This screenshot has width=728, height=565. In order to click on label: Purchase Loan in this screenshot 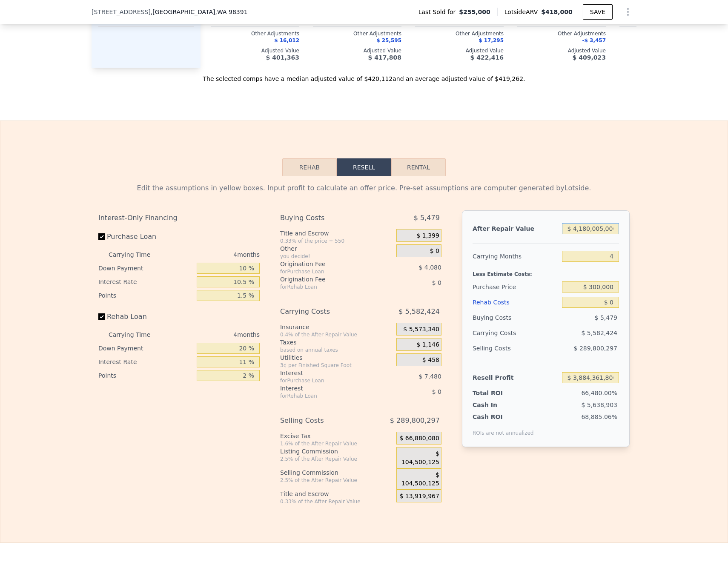, I will do `click(146, 237)`.